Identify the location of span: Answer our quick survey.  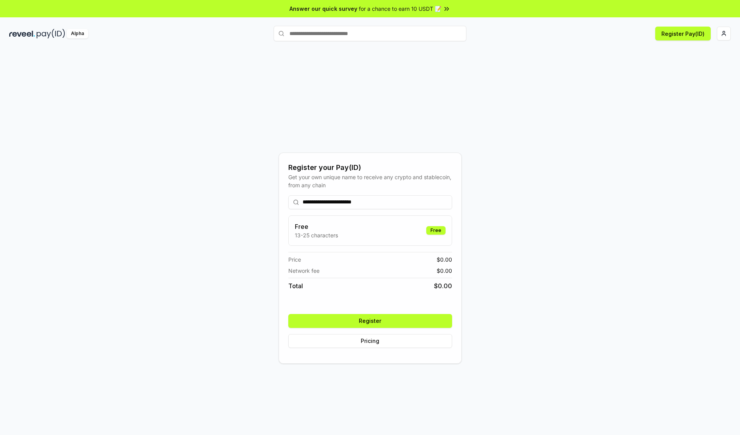
(323, 8).